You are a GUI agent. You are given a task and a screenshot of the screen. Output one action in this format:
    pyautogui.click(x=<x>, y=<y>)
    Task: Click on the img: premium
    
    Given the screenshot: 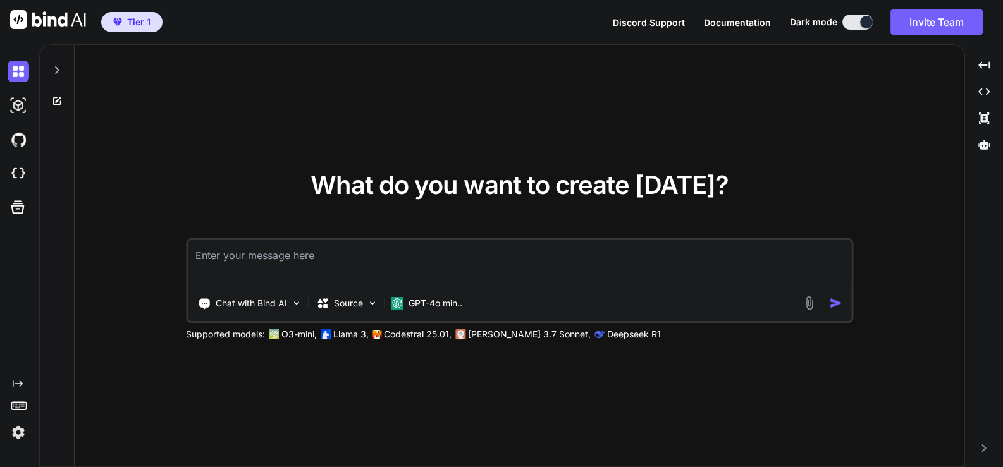 What is the action you would take?
    pyautogui.click(x=118, y=22)
    